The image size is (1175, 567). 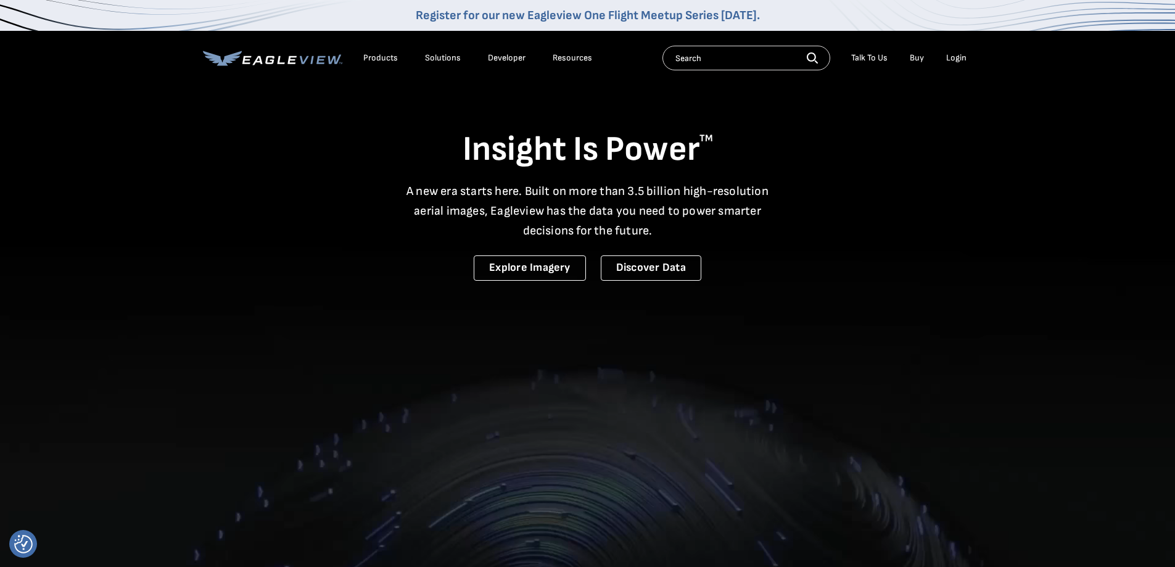 I want to click on button: Consent Preferences, so click(x=23, y=544).